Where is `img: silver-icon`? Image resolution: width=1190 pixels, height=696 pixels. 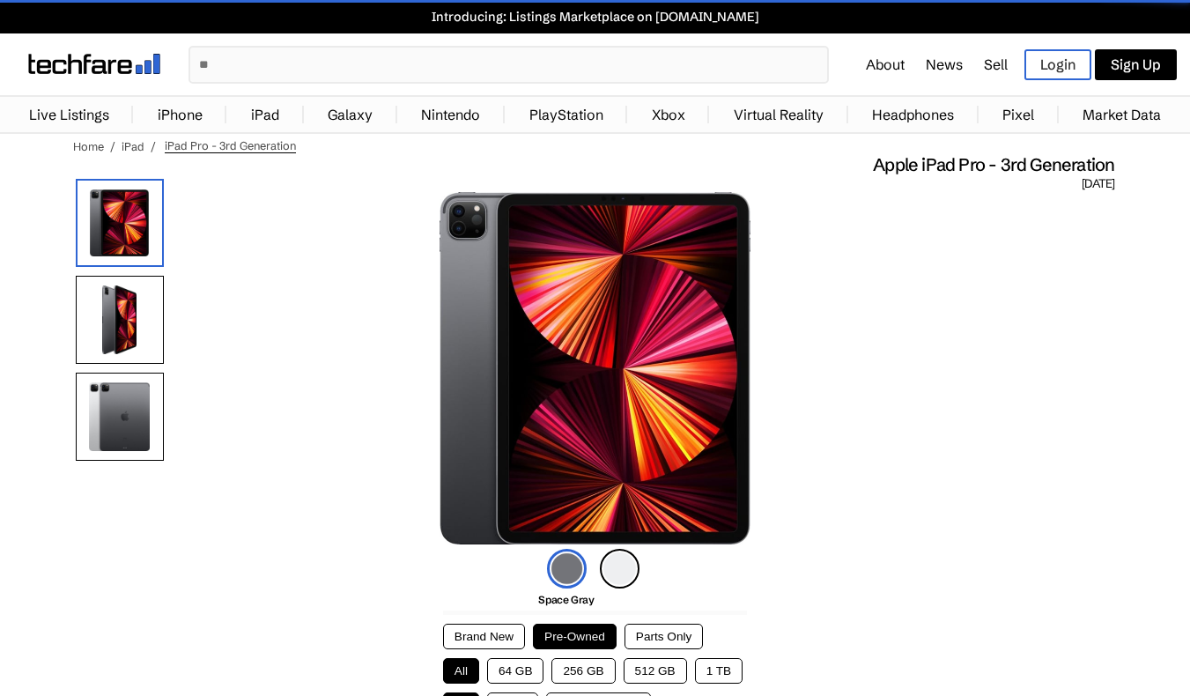 img: silver-icon is located at coordinates (619, 568).